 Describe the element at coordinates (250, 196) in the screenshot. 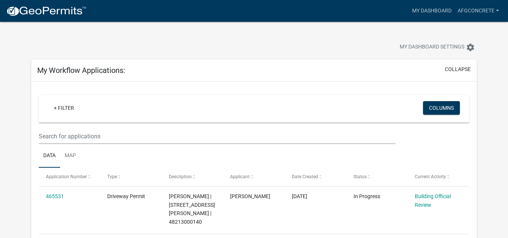

I see `span: Alonso` at that location.